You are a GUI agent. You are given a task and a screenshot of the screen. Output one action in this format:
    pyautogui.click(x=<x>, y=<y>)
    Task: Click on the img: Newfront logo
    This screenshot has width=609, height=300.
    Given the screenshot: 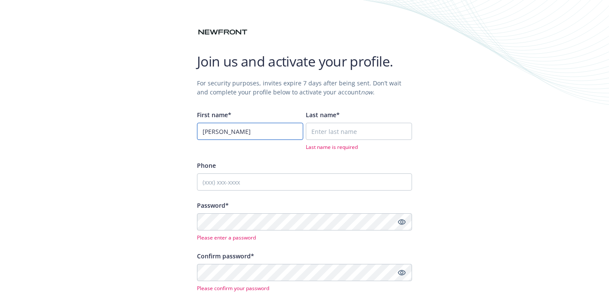 What is the action you would take?
    pyautogui.click(x=223, y=32)
    